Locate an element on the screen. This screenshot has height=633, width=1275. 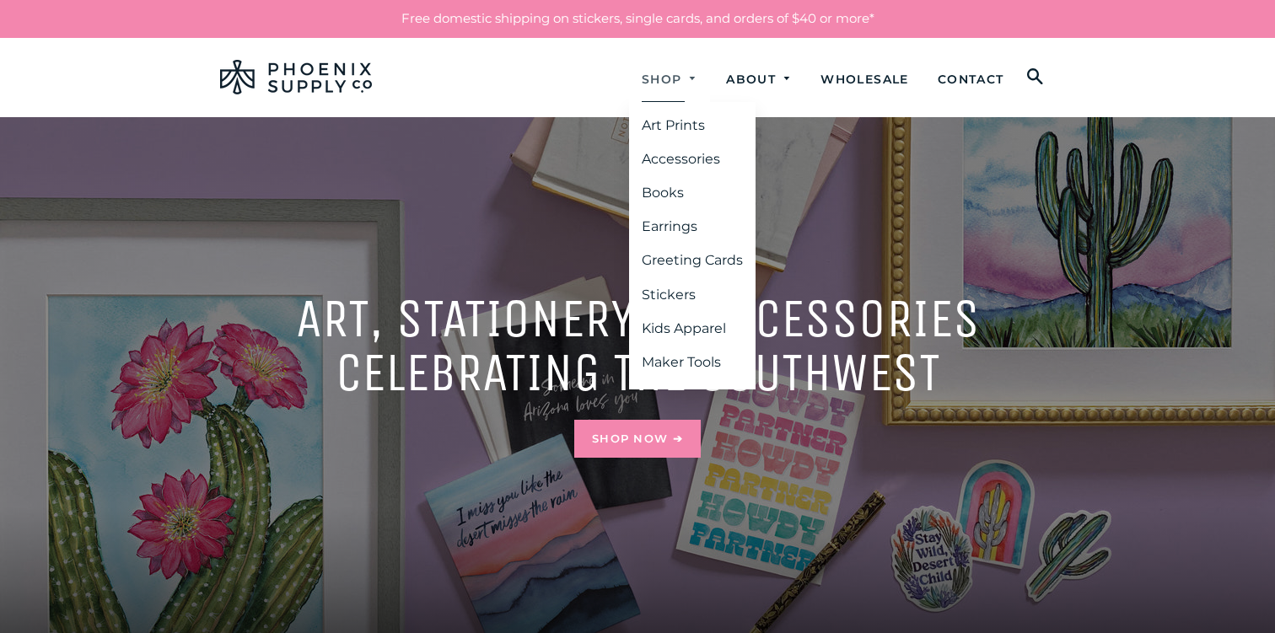
a: About is located at coordinates (759, 79).